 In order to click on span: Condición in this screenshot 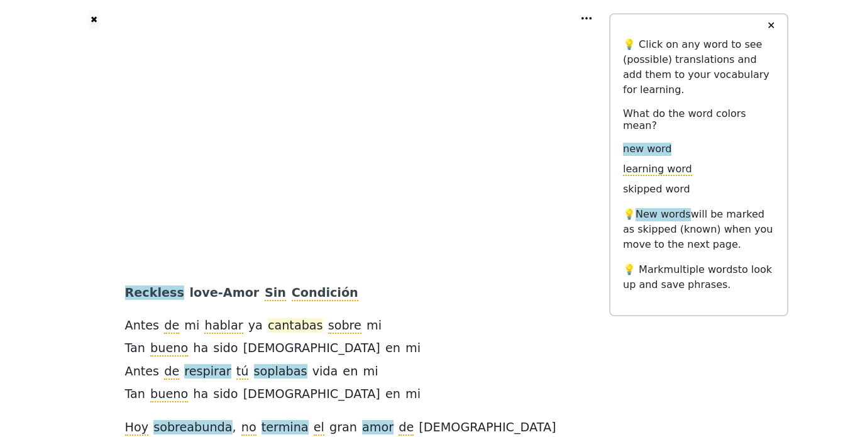, I will do `click(325, 293)`.